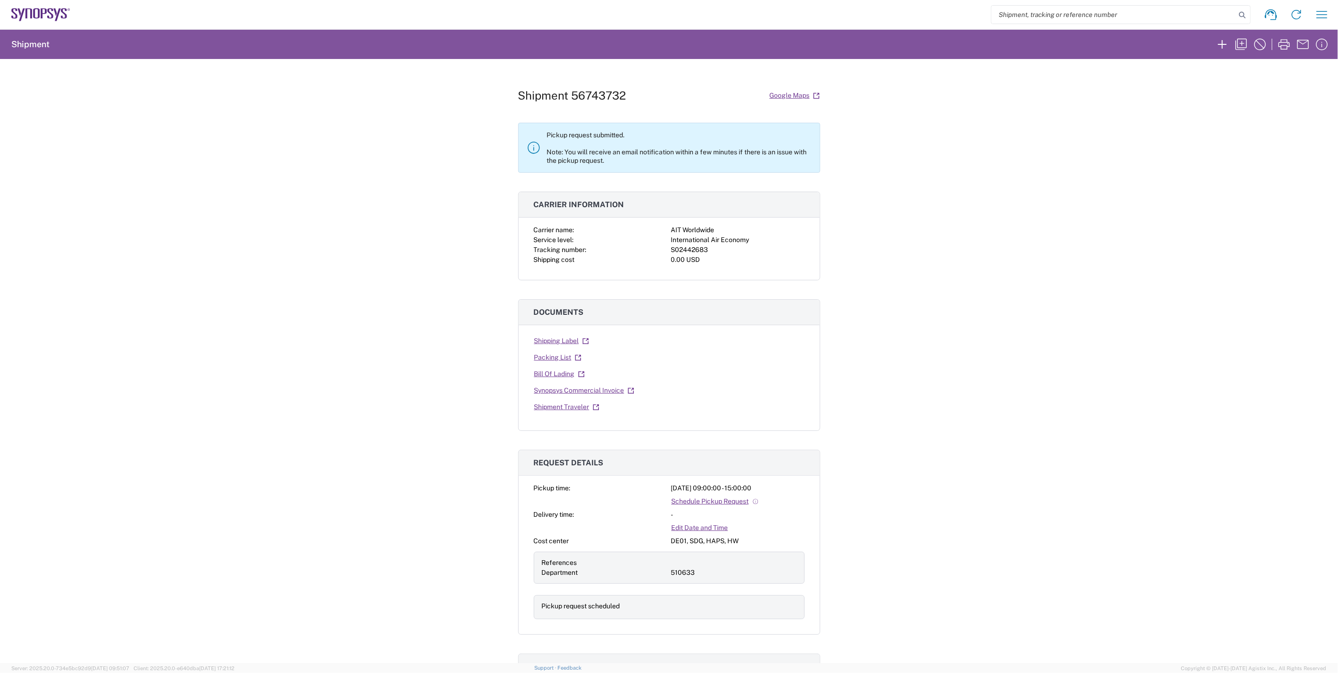  I want to click on p: Pickup request submitted. Note: You will receive an email notification within a few minutes if th..., so click(680, 148).